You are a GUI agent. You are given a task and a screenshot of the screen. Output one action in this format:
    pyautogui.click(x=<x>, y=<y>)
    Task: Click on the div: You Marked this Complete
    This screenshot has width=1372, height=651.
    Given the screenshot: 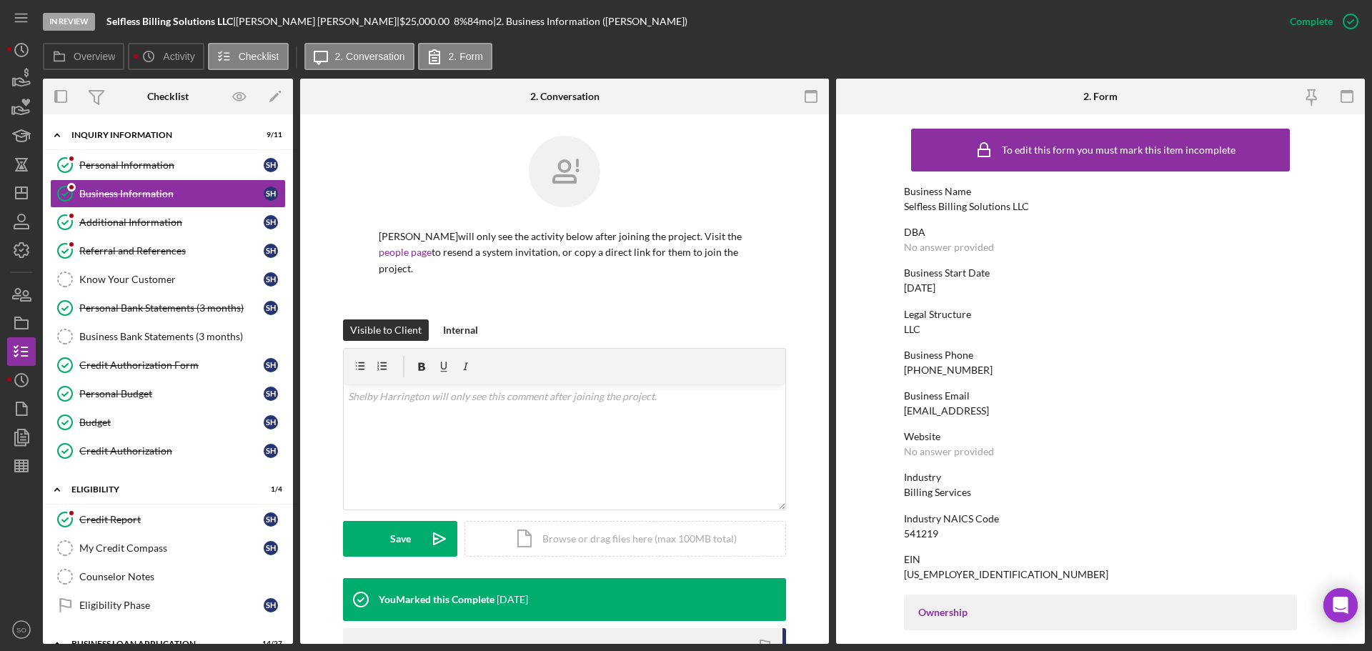 What is the action you would take?
    pyautogui.click(x=437, y=599)
    